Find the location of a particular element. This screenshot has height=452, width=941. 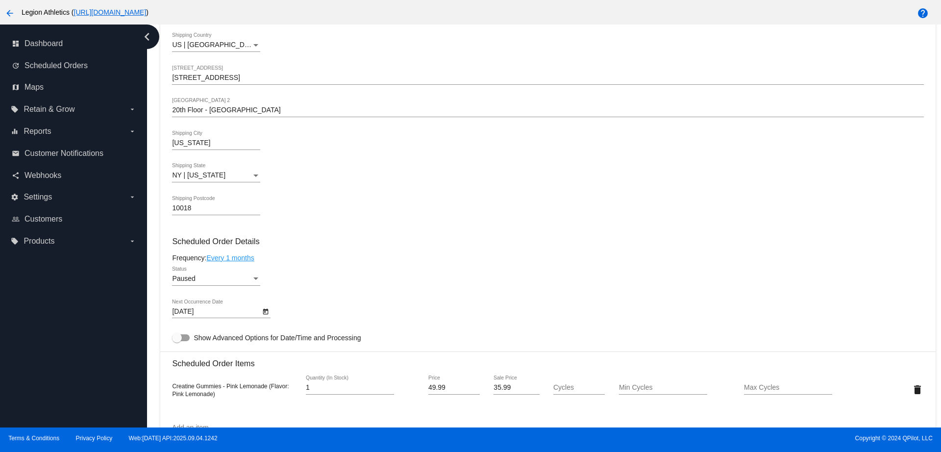

span: Webhooks is located at coordinates (43, 175).